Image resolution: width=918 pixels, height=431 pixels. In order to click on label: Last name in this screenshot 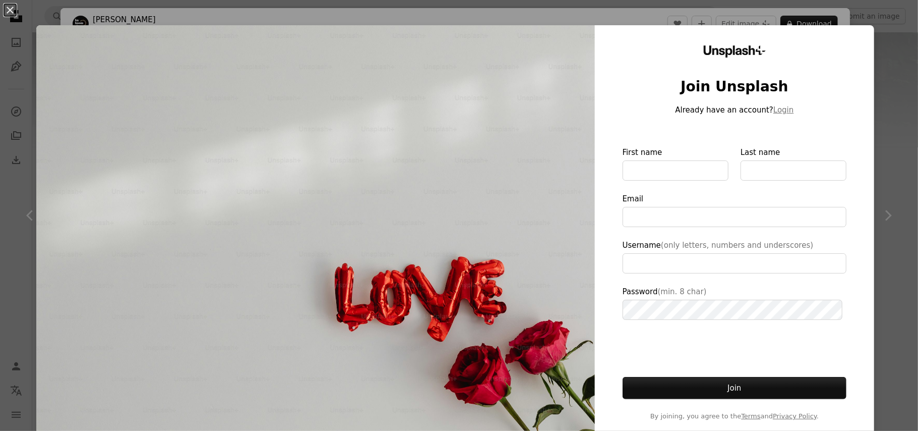, I will do `click(794, 163)`.